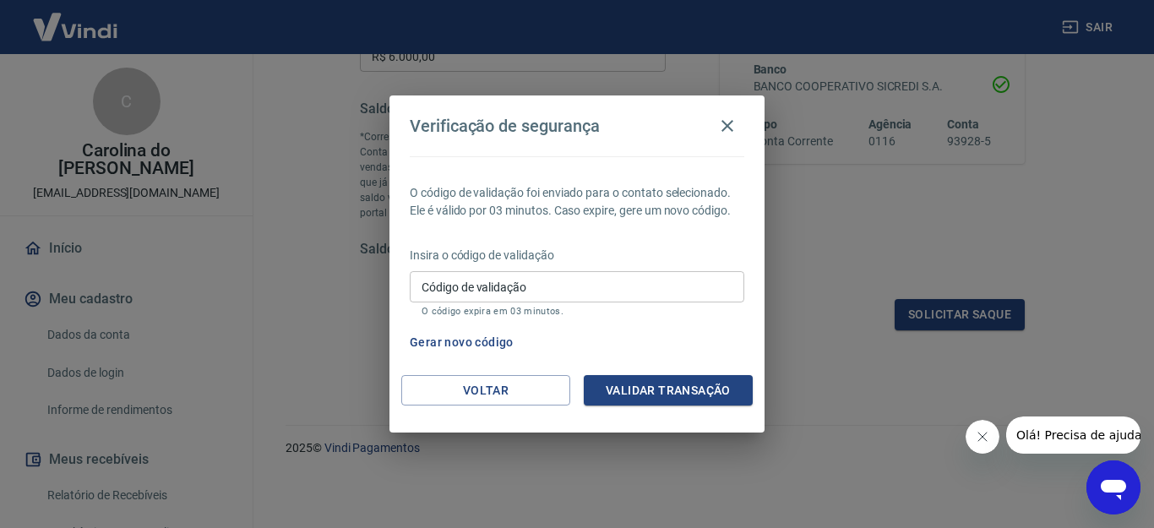 This screenshot has height=528, width=1154. What do you see at coordinates (504, 126) in the screenshot?
I see `h4: Verificação de segurança` at bounding box center [504, 126].